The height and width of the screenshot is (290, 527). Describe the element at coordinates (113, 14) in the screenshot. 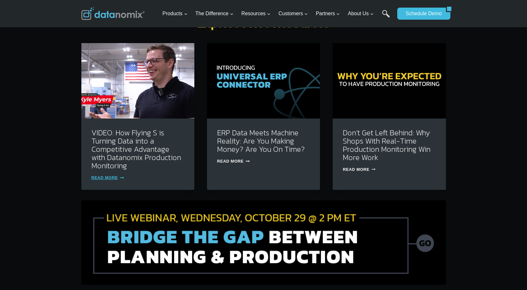

I see `img: Datanomix` at that location.